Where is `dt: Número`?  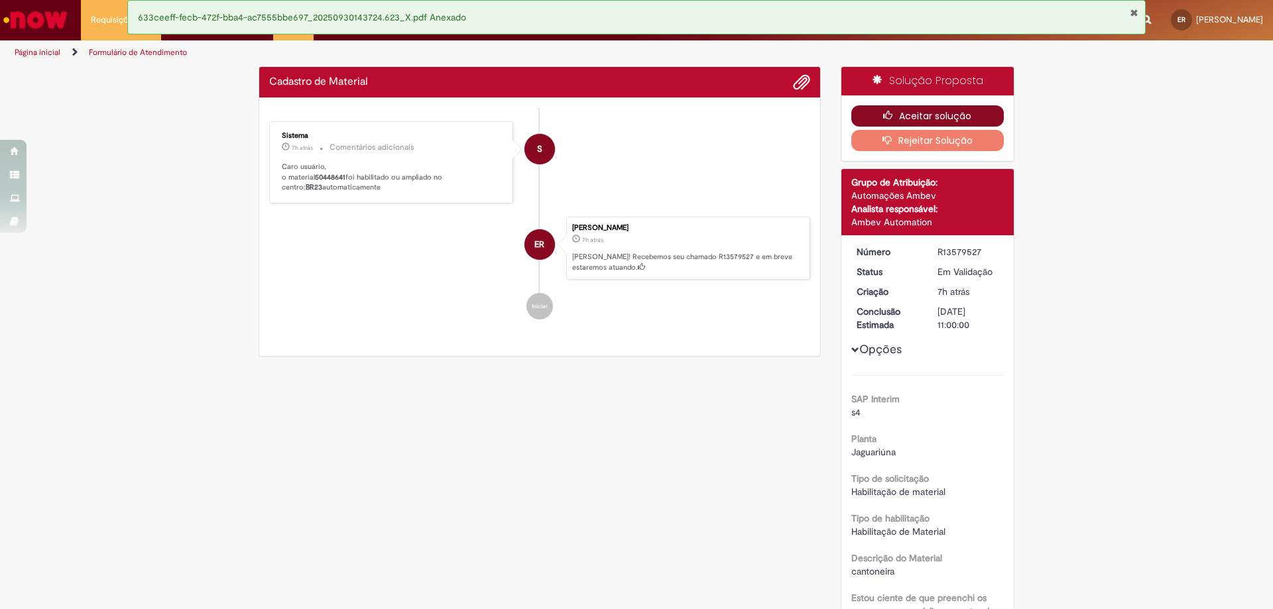 dt: Número is located at coordinates (887, 252).